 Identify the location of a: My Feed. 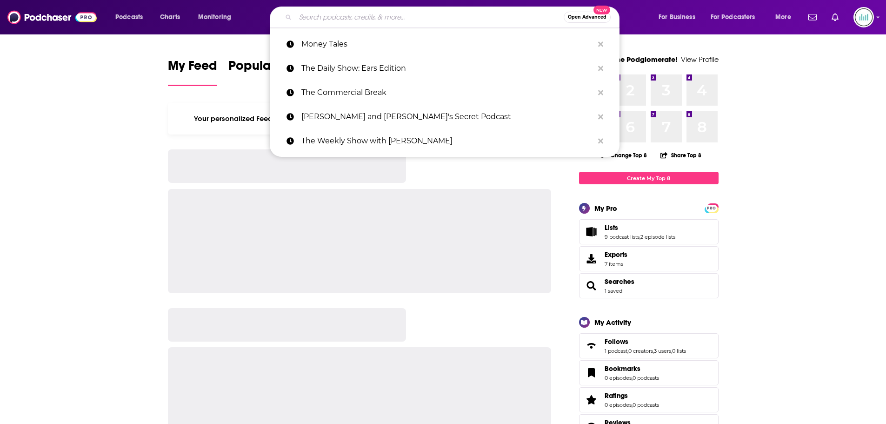
(193, 72).